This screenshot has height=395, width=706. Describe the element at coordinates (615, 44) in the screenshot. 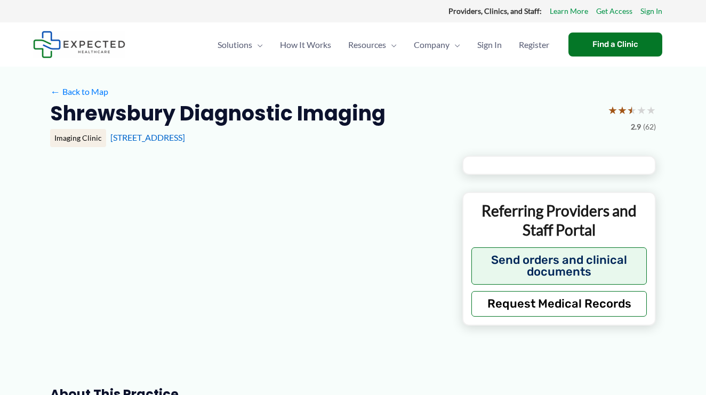

I see `a: Find a Clinic` at that location.